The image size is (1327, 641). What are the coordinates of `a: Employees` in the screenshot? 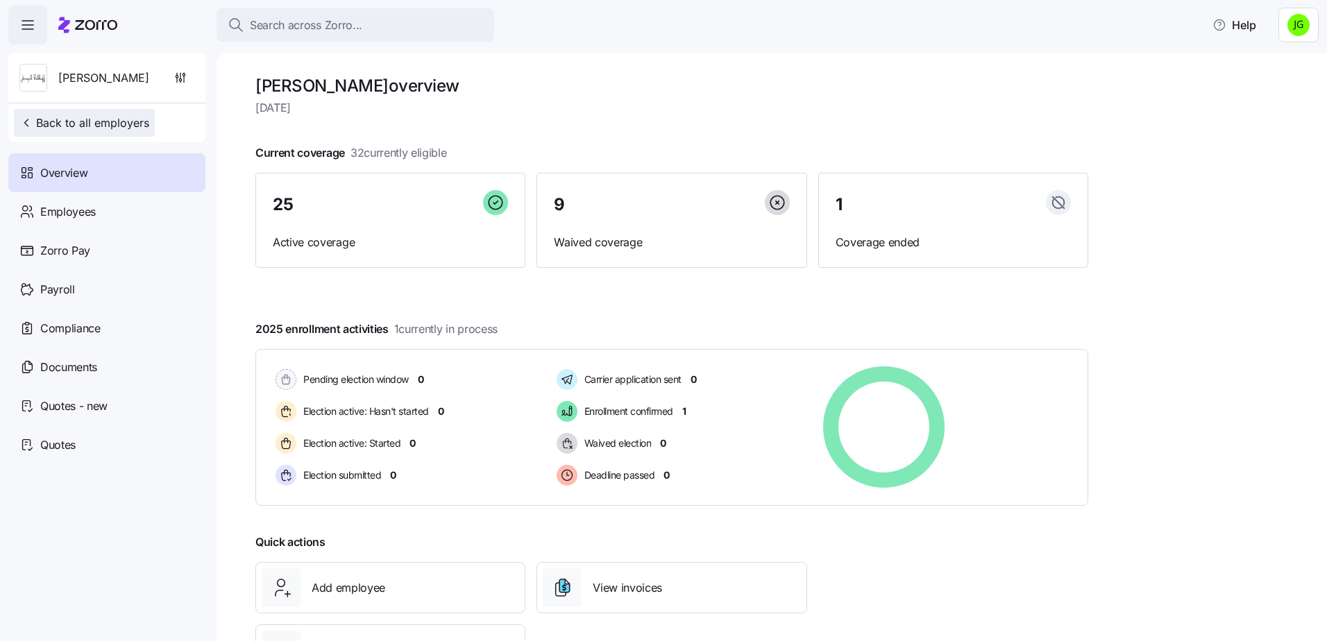 It's located at (107, 212).